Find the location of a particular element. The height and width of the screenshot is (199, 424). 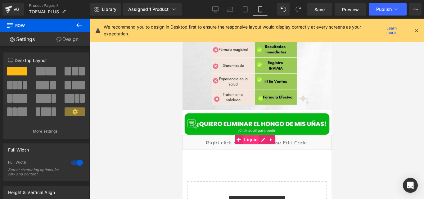

a: Preview is located at coordinates (350, 9).